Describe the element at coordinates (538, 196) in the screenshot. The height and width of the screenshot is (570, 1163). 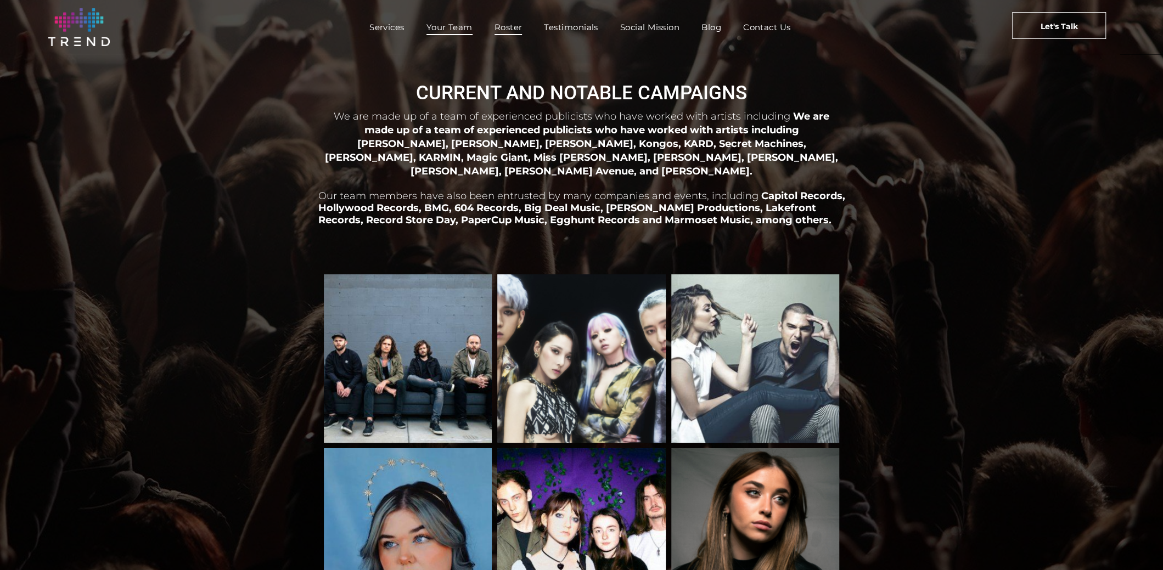
I see `span: Our team members have also been entrusted by many companies and events, including` at that location.